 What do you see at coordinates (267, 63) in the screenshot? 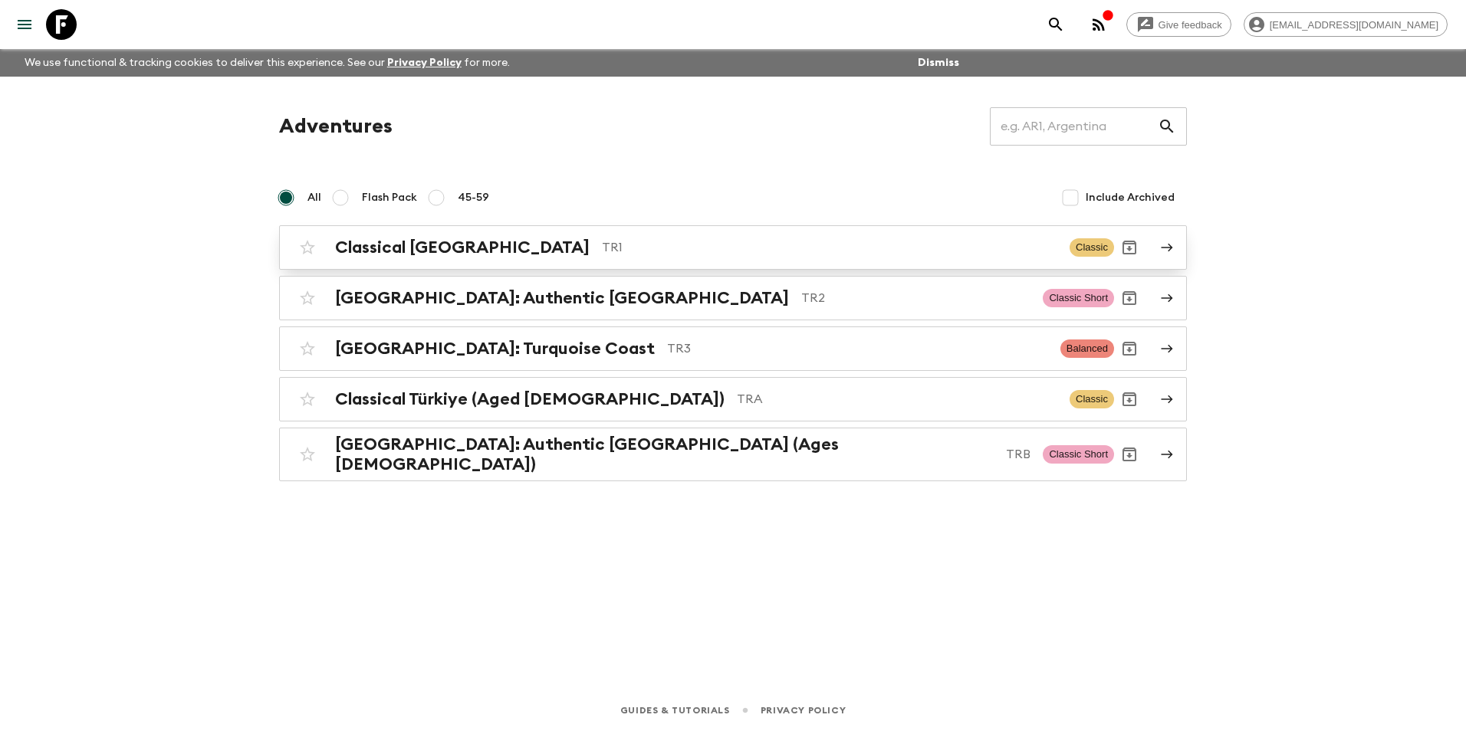
I see `p: We use functional & tracking cookies to deliver this experience. See our for more.` at bounding box center [267, 63].